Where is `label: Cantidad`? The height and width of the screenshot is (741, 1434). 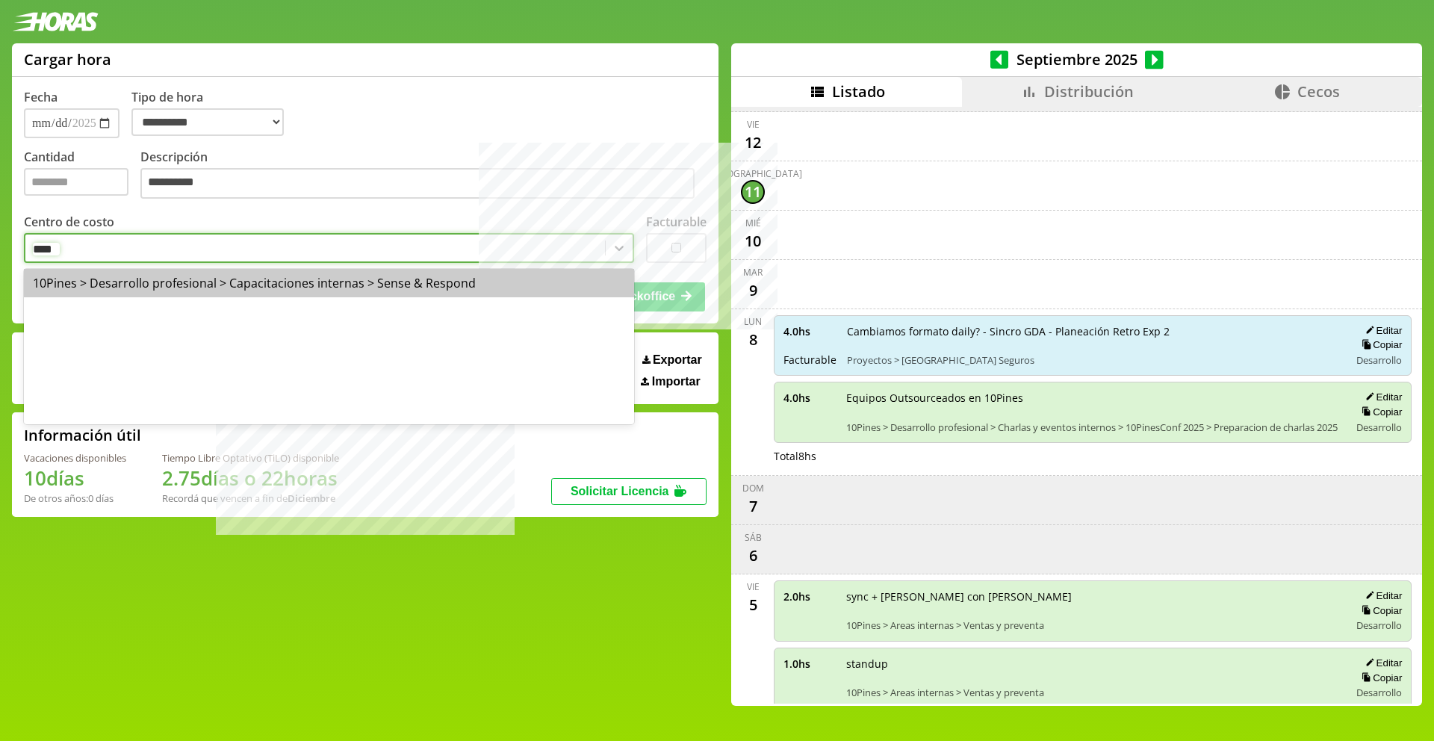 label: Cantidad is located at coordinates (82, 176).